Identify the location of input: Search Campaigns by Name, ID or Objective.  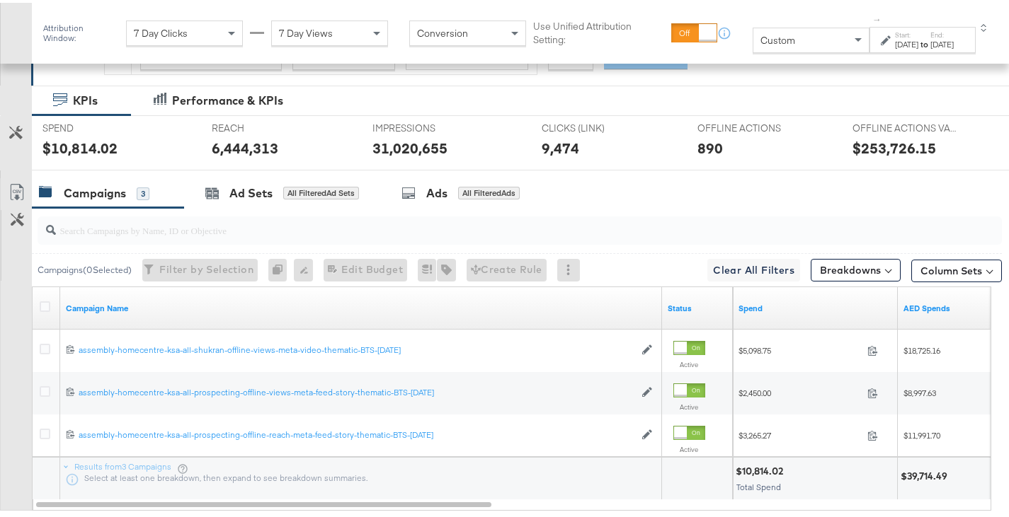
(486, 222).